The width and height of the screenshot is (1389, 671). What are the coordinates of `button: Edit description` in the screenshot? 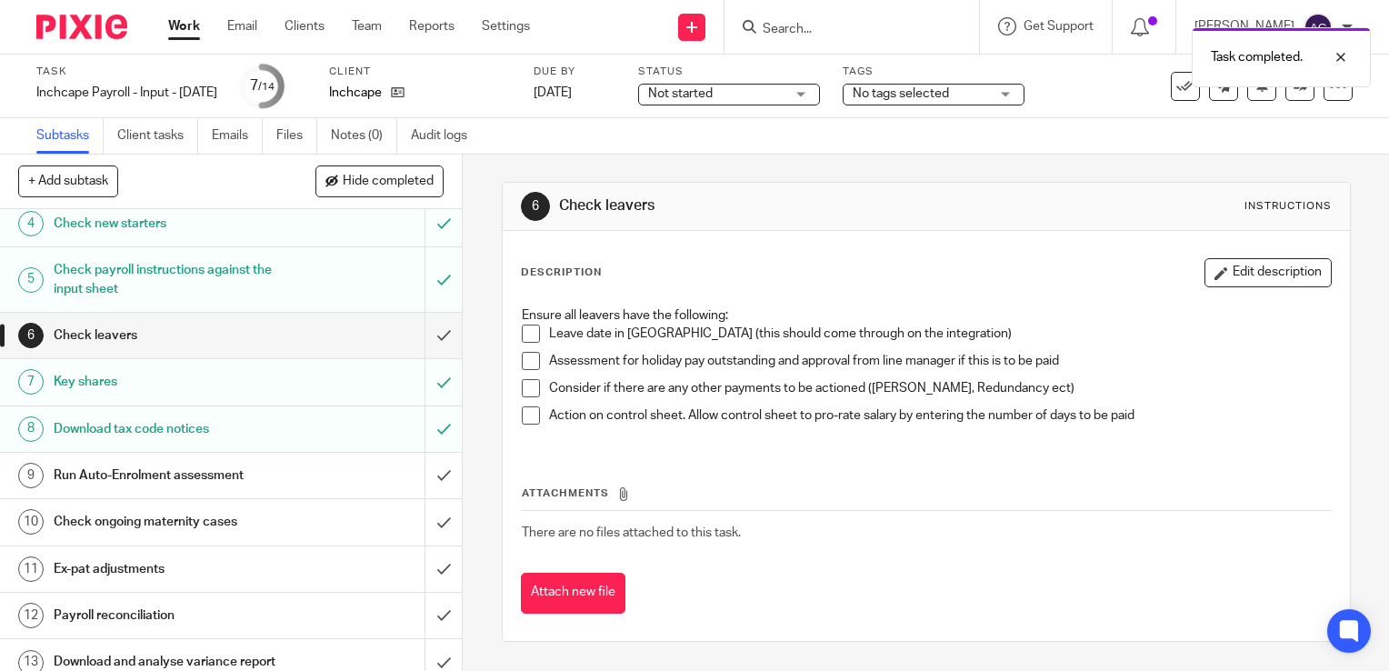 It's located at (1268, 273).